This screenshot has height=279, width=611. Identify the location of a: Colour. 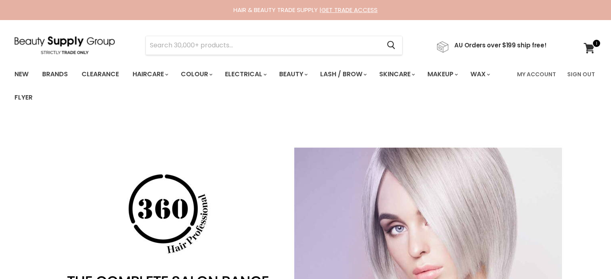
(196, 74).